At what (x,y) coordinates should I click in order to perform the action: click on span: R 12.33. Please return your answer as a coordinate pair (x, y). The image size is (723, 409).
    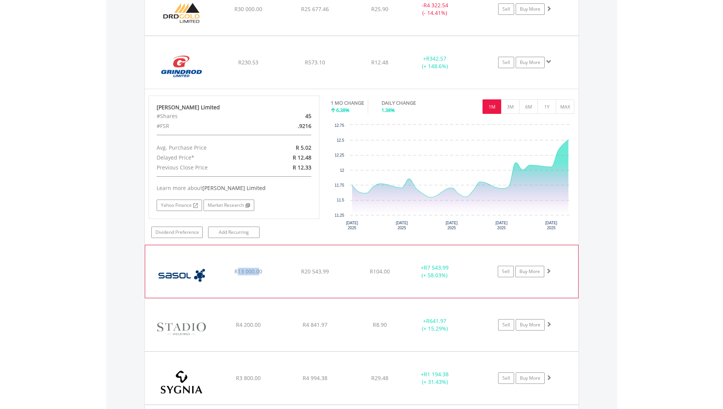
    Looking at the image, I should click on (302, 167).